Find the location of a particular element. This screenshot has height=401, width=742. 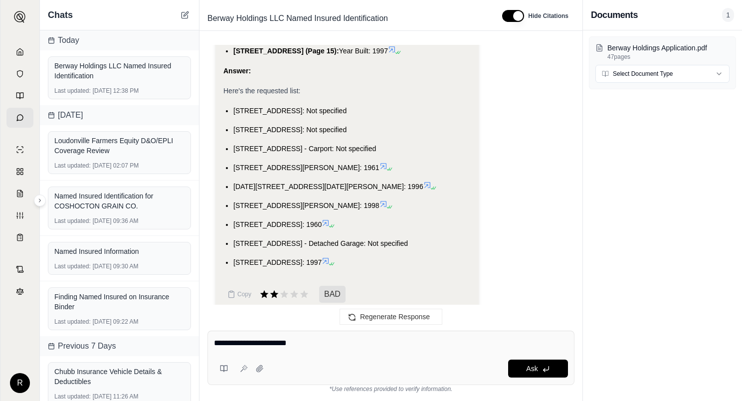

button: Ask is located at coordinates (538, 368).